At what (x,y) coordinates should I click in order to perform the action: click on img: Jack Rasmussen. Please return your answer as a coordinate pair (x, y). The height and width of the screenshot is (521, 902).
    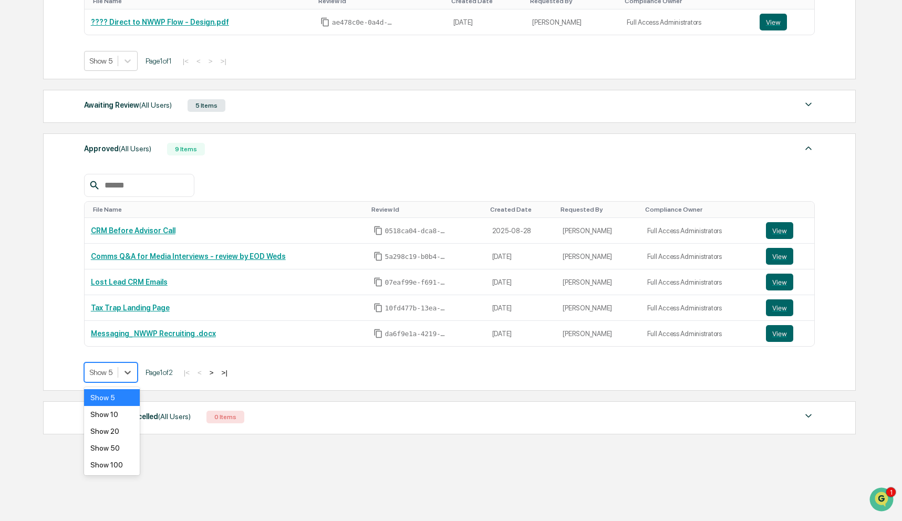
    Looking at the image, I should click on (19, 141).